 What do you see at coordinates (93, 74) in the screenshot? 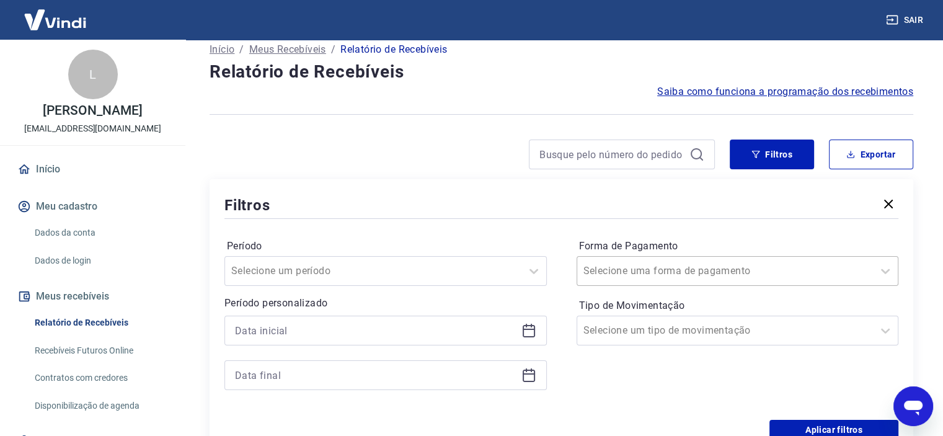
I see `div: L` at bounding box center [93, 74].